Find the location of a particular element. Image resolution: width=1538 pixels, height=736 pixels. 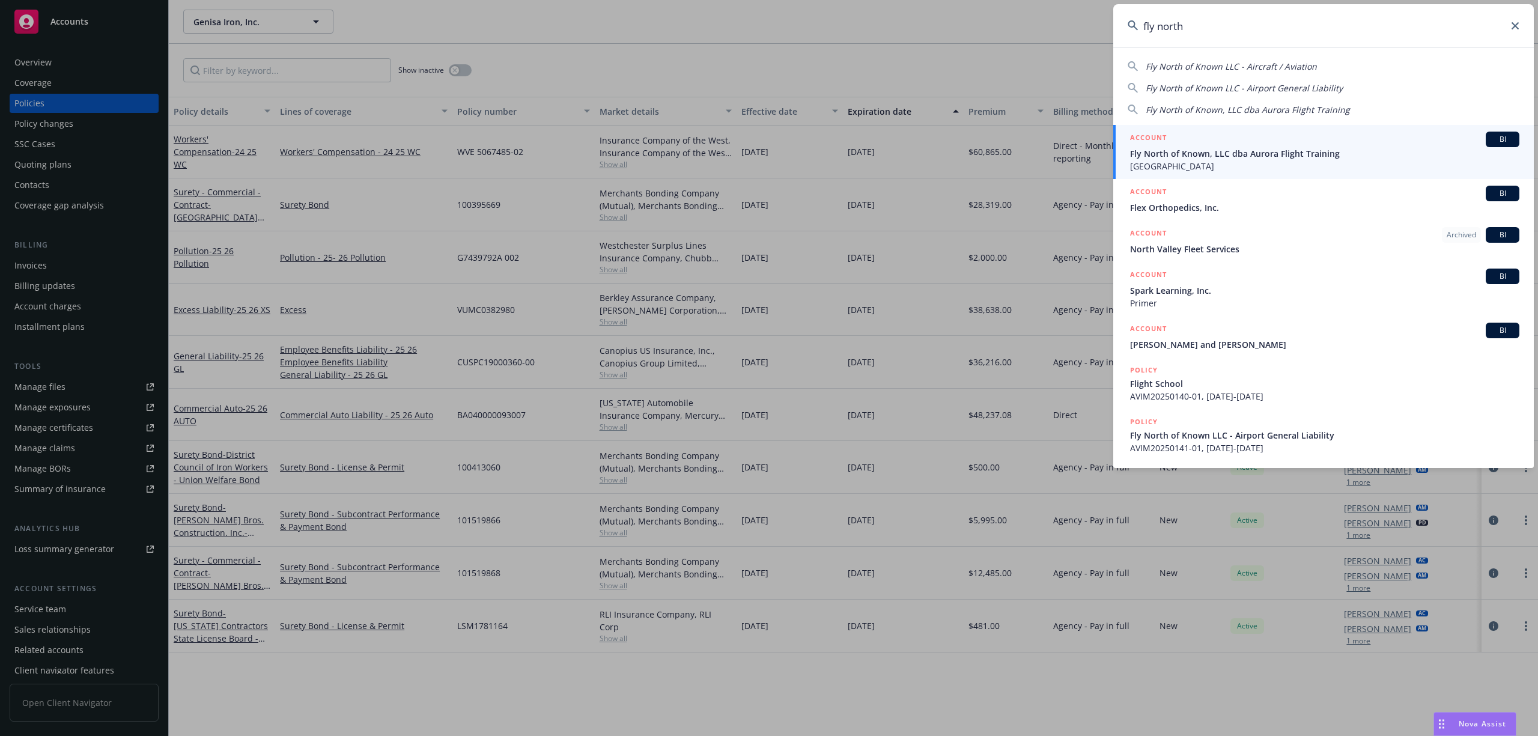

a: ACCOUNTBIFlex Orthopedics, Inc. is located at coordinates (1324, 199).